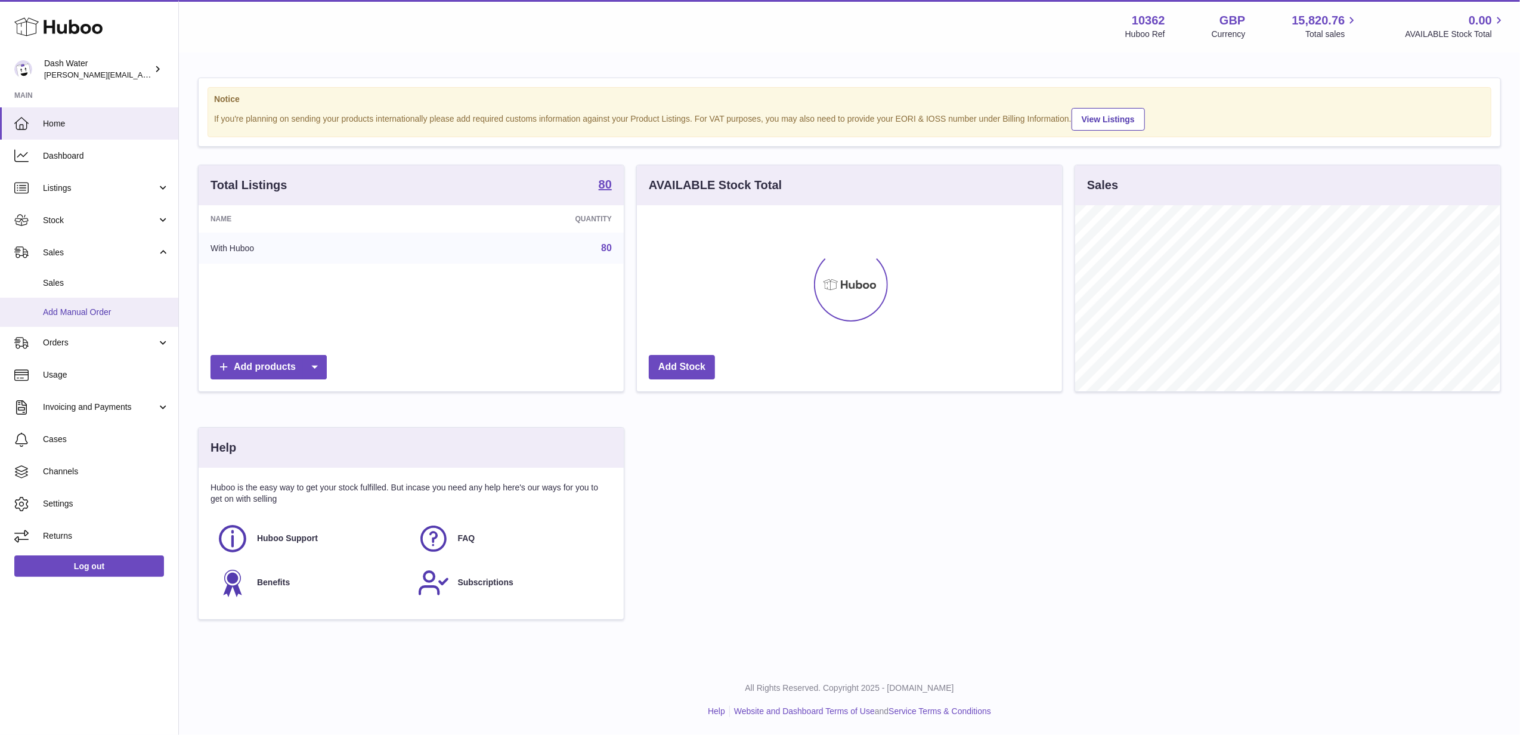 Image resolution: width=1520 pixels, height=735 pixels. Describe the element at coordinates (223, 447) in the screenshot. I see `h3: Help` at that location.